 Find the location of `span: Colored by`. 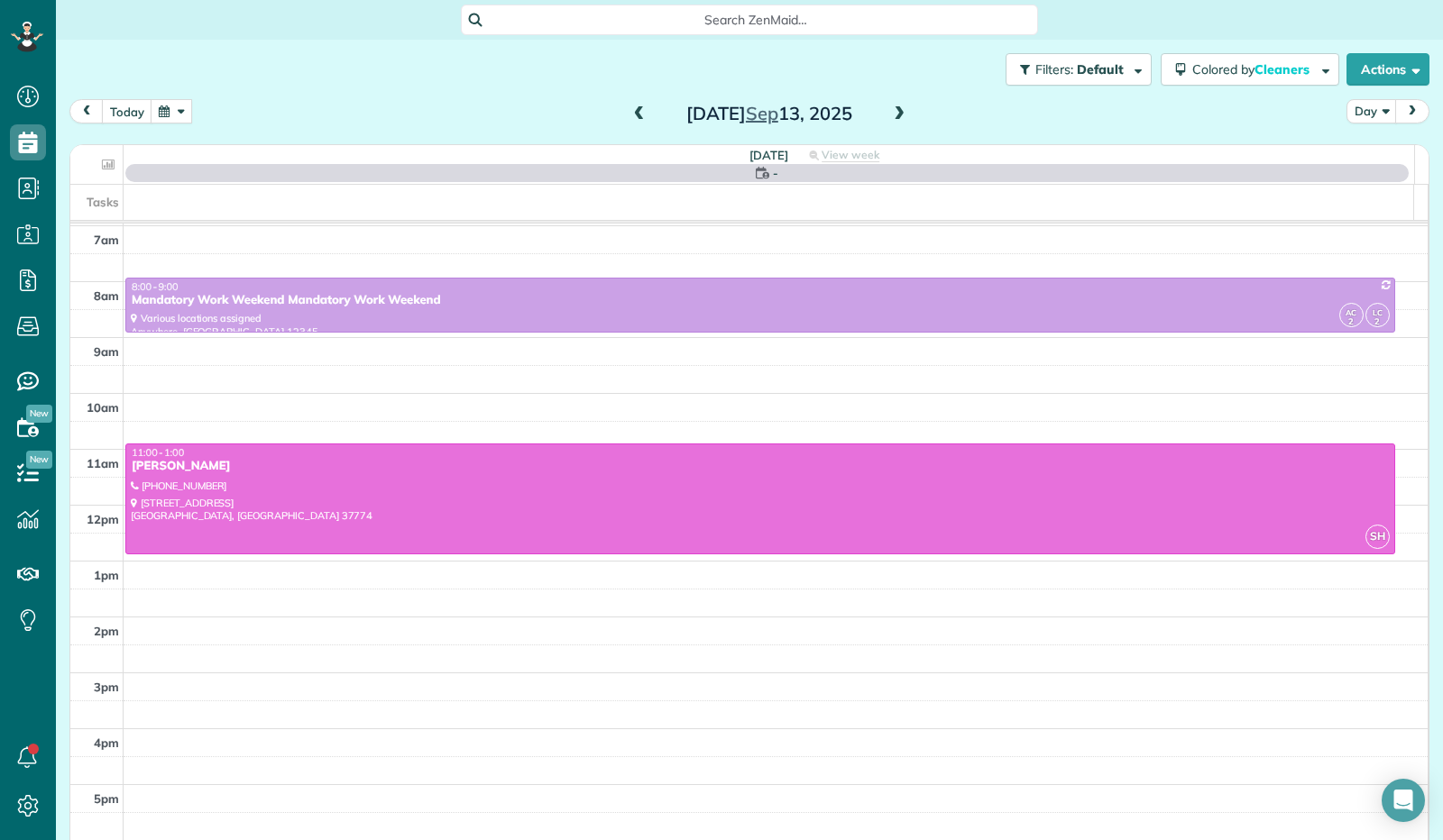

span: Colored by is located at coordinates (1253, 69).